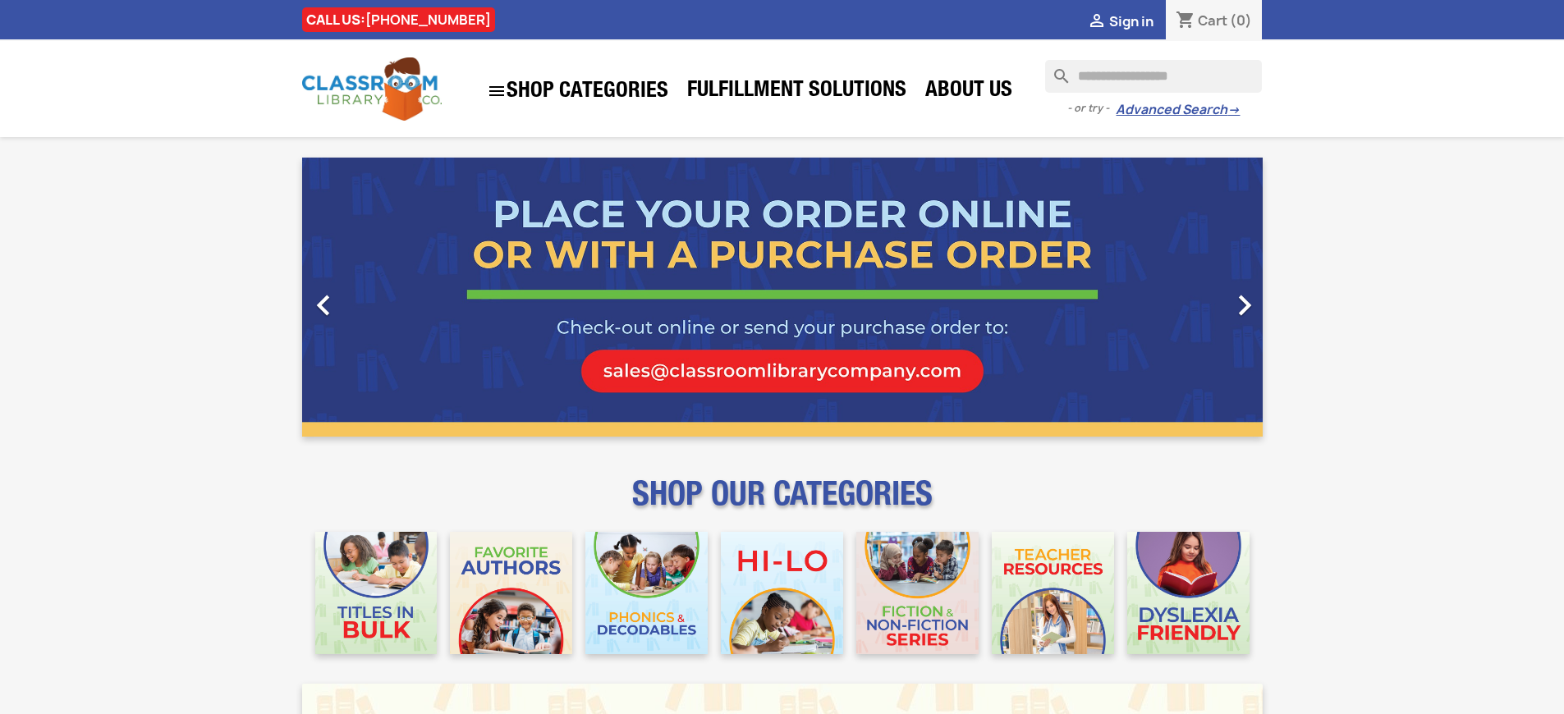 This screenshot has width=1564, height=714. Describe the element at coordinates (782, 504) in the screenshot. I see `p: SHOP OUR CATEGORIES` at that location.